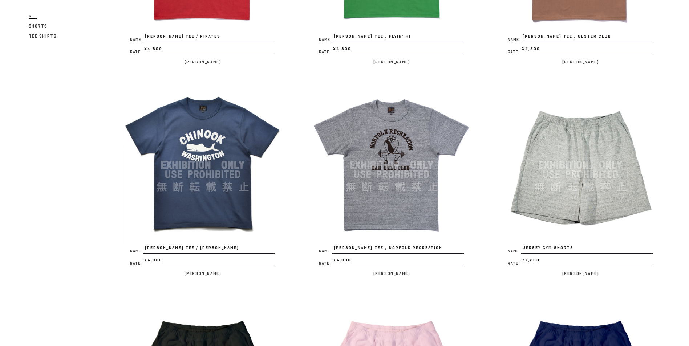 This screenshot has width=689, height=346. Describe the element at coordinates (203, 165) in the screenshot. I see `img: JOE MCCOY TEE / CHINOOK` at that location.